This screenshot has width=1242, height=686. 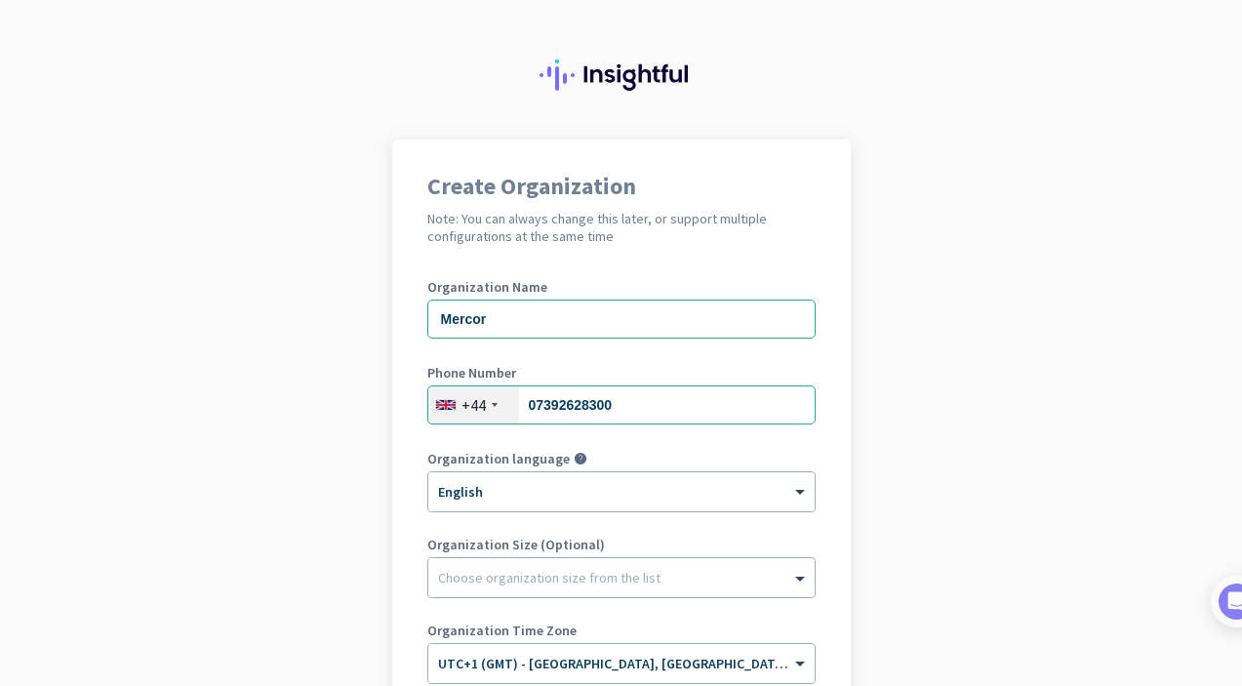 I want to click on img: Insightful, so click(x=621, y=75).